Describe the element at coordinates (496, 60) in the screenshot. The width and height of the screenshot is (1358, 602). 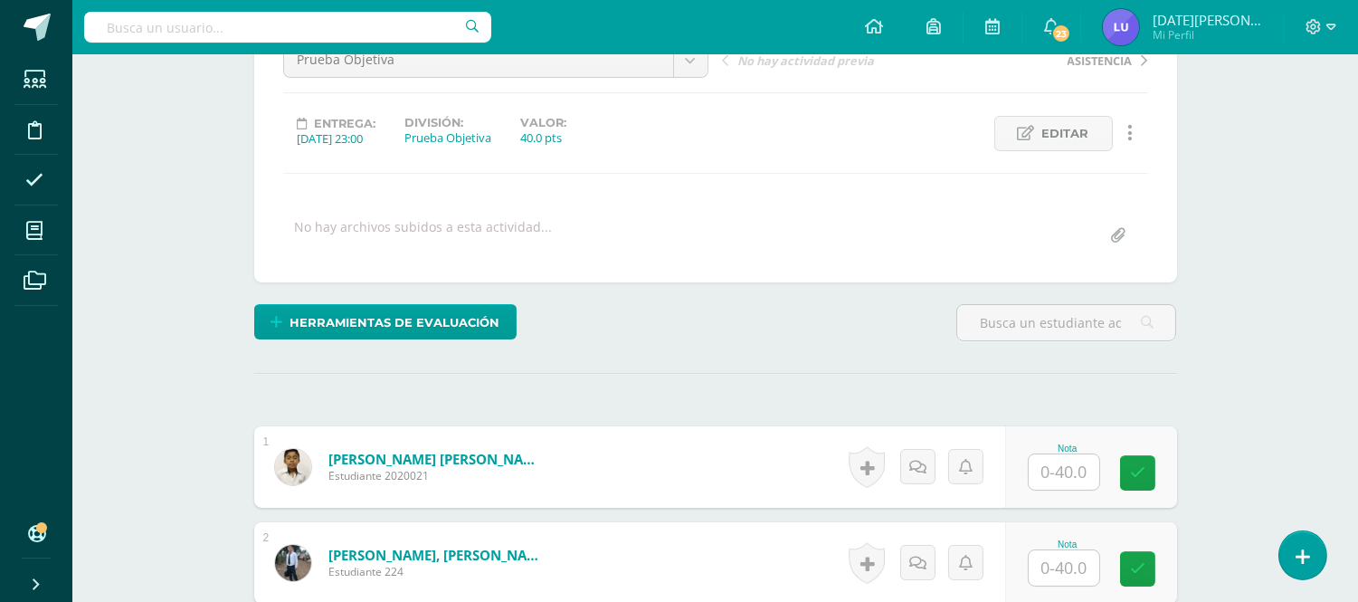
I see `a: Prueba Objetiva` at that location.